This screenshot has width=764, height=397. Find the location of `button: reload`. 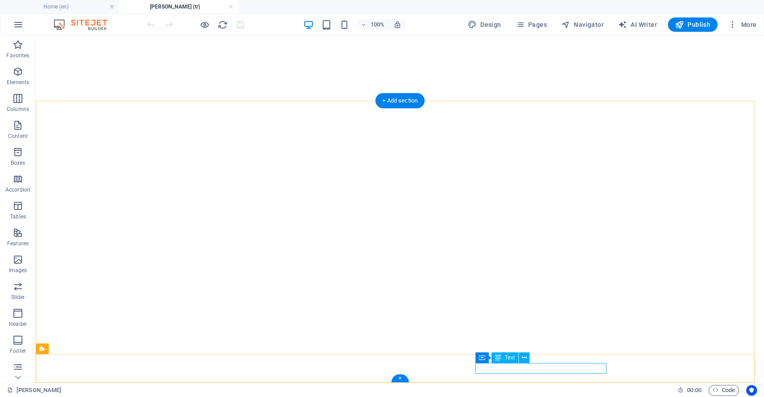

button: reload is located at coordinates (223, 25).